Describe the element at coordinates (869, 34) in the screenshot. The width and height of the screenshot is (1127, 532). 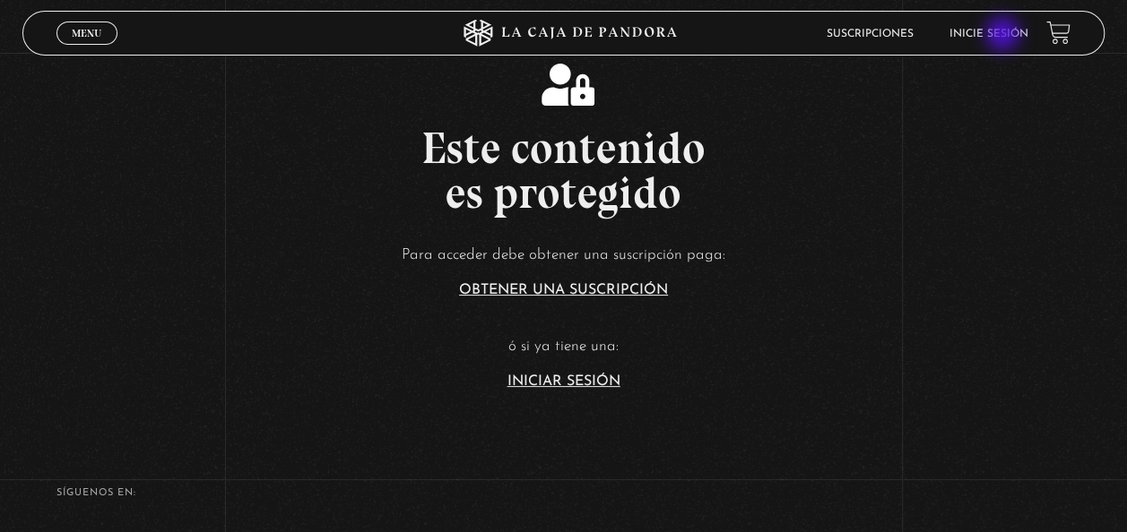
I see `a: Suscripciones` at that location.